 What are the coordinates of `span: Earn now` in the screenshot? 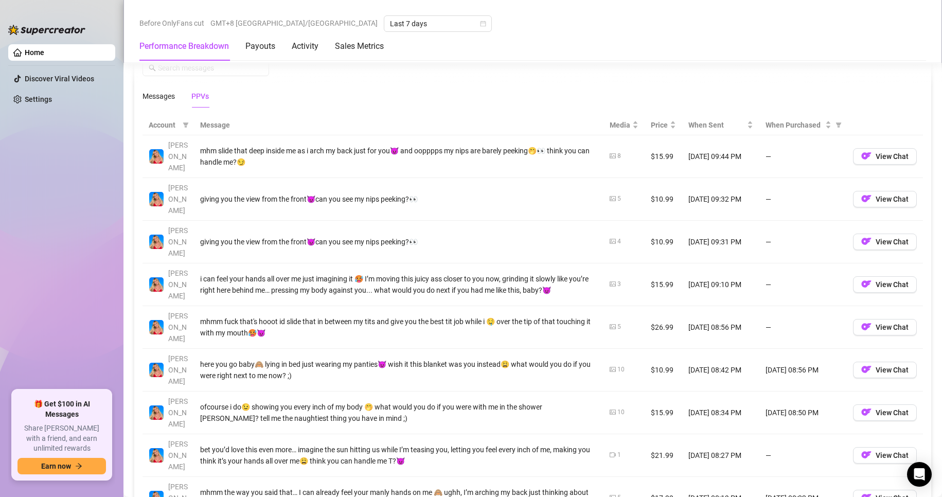 It's located at (56, 466).